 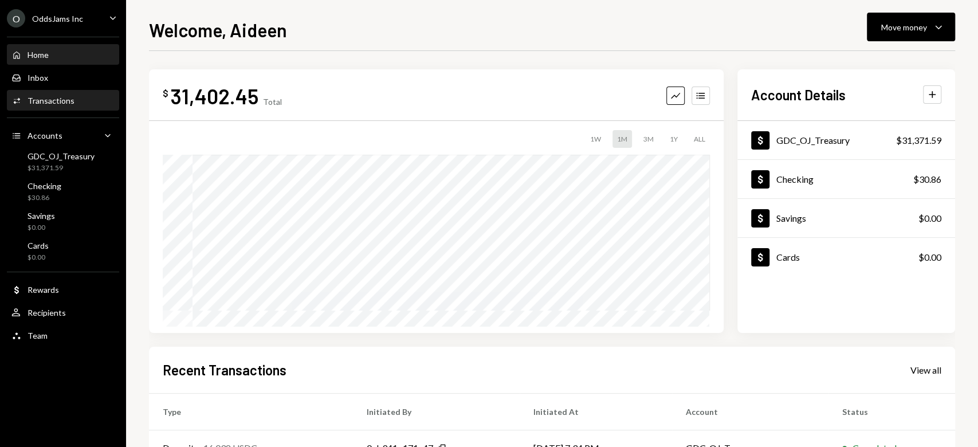 I want to click on a: Recipients, so click(x=63, y=312).